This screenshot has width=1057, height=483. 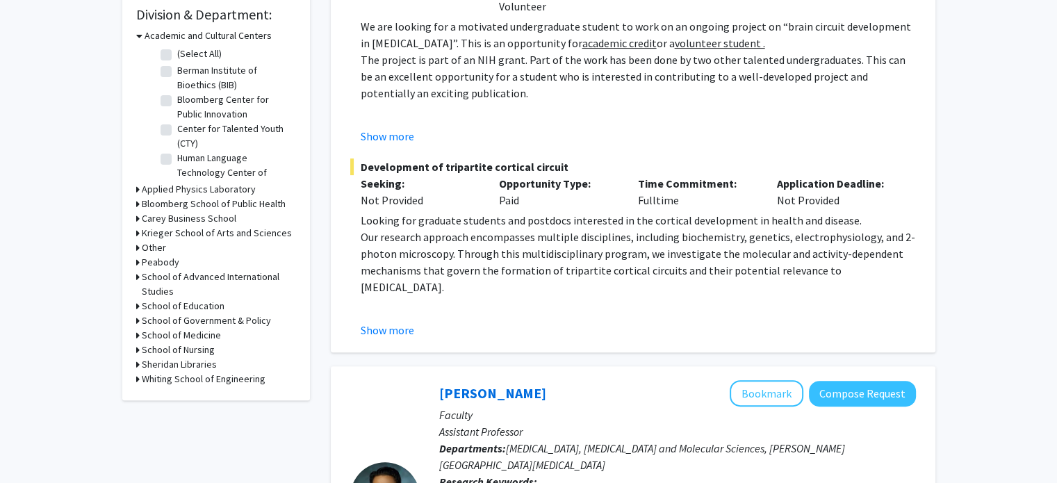 I want to click on p: Faculty, so click(x=677, y=415).